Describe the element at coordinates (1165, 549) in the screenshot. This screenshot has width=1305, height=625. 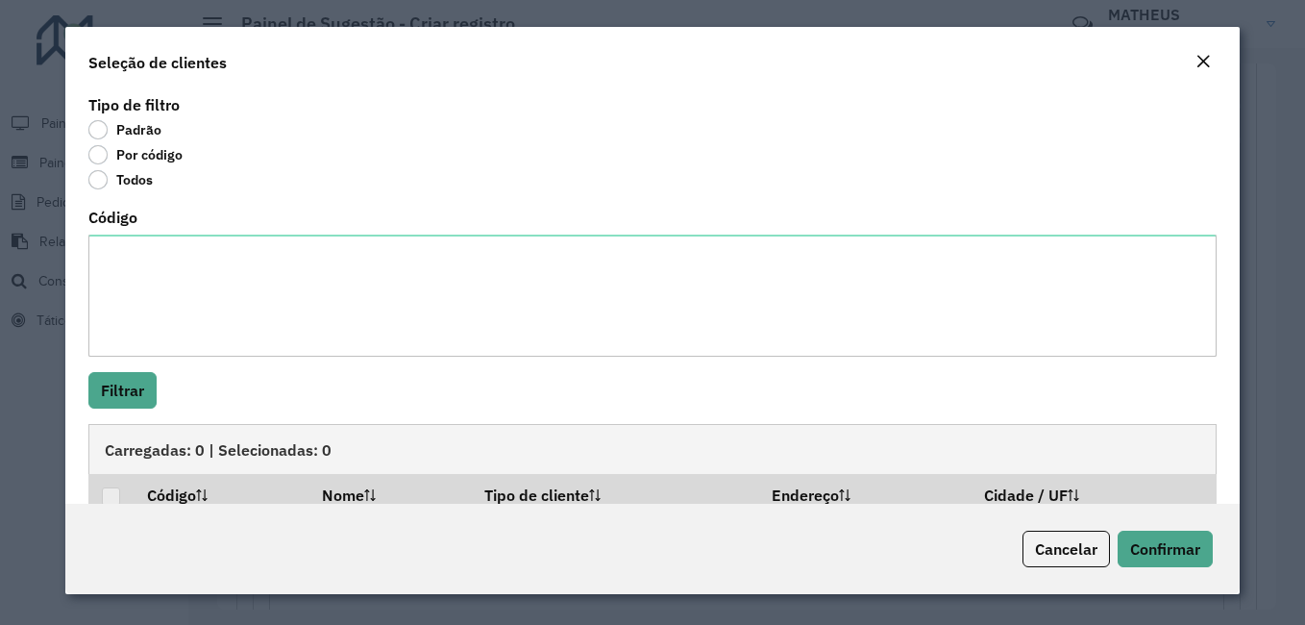
I see `span: Confirmar` at that location.